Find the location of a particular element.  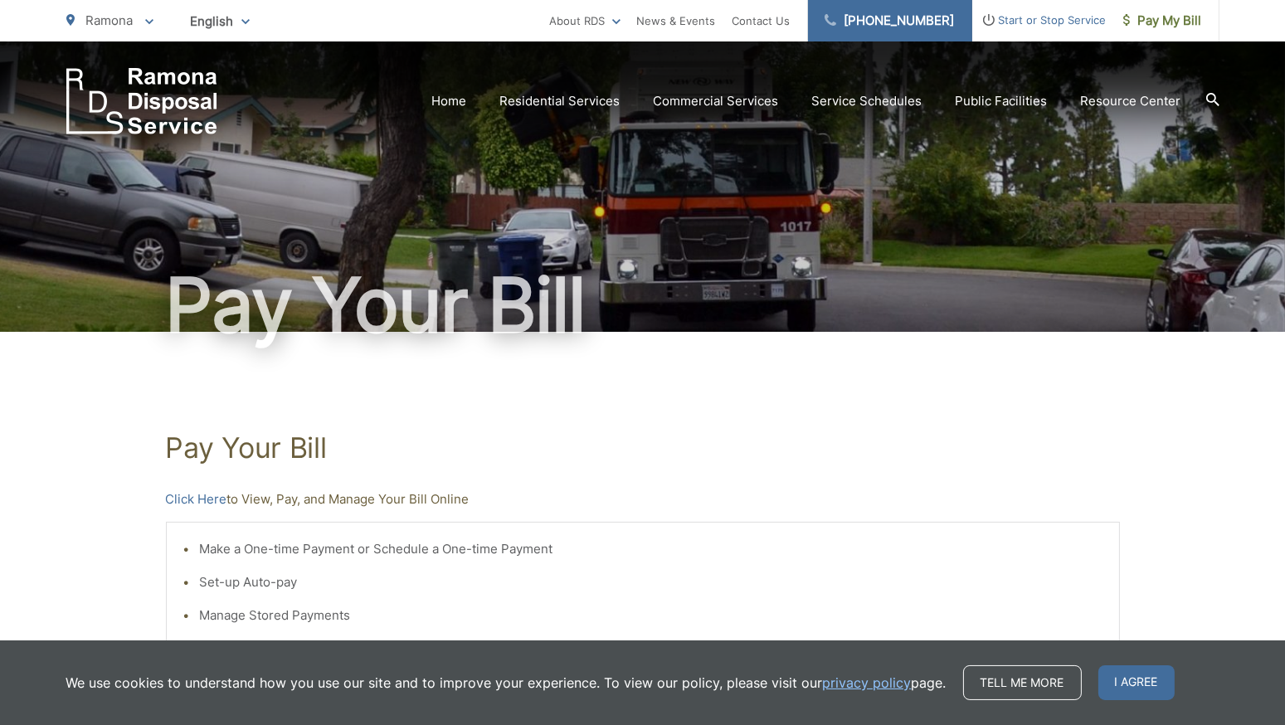

a: Resource Center is located at coordinates (1131, 101).